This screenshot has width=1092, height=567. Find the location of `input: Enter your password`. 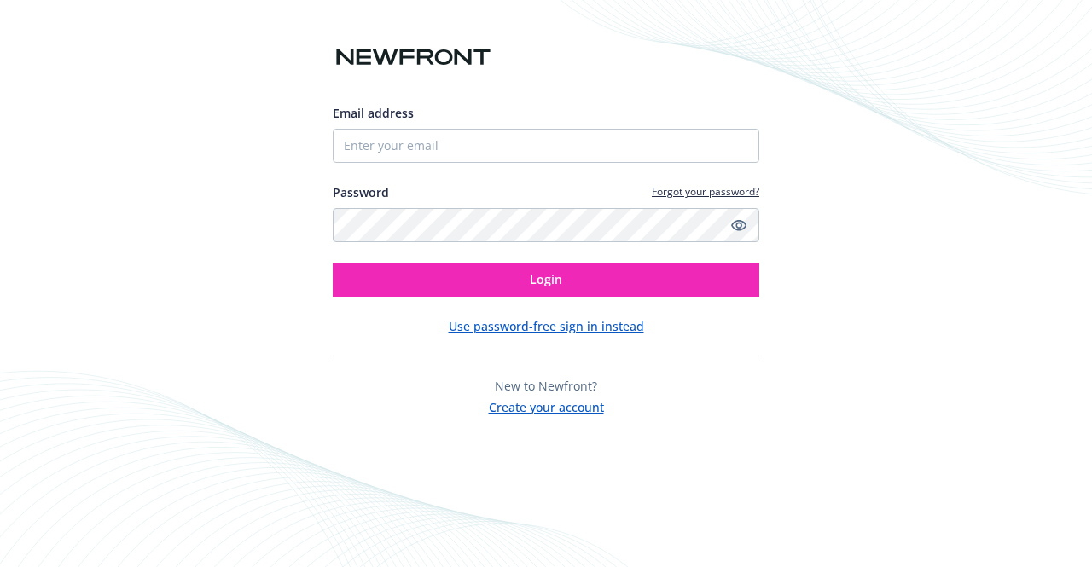

input: Enter your password is located at coordinates (546, 225).